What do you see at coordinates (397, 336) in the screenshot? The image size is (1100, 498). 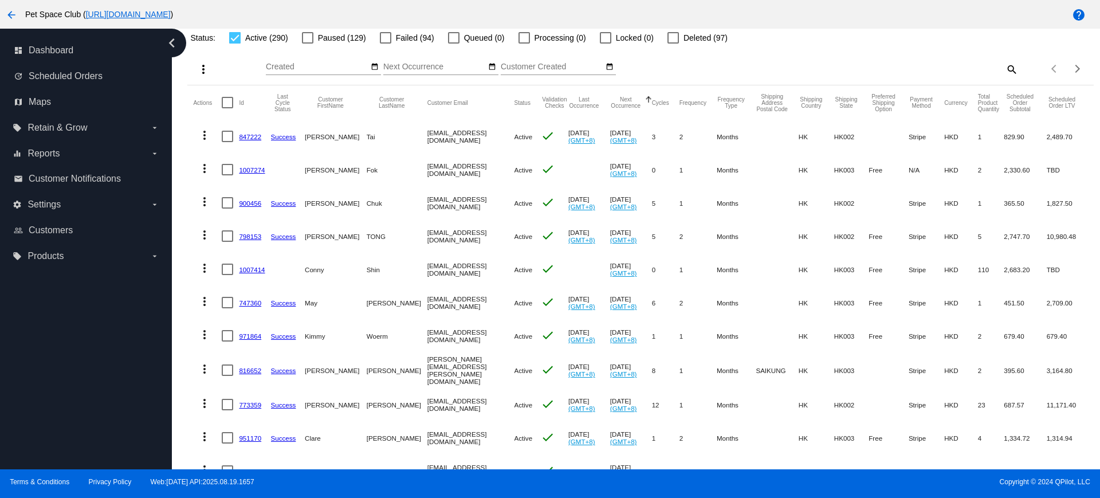 I see `mat-cell: Woerm` at bounding box center [397, 336].